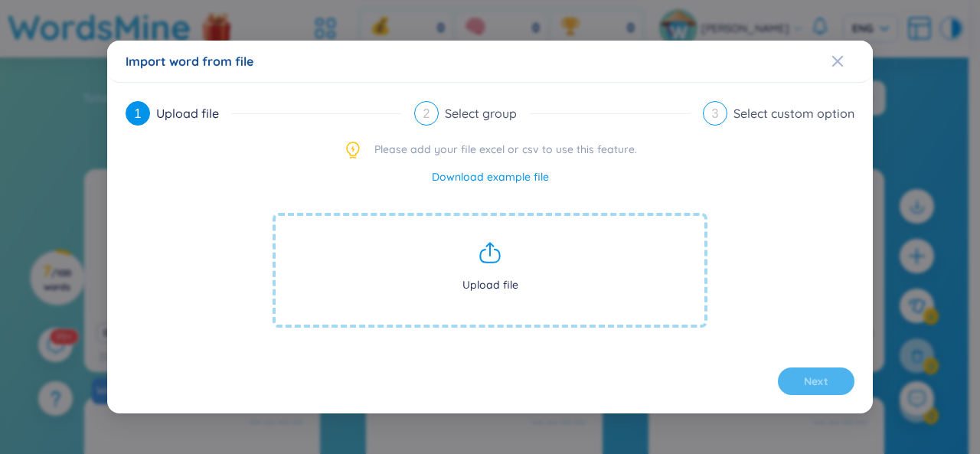  Describe the element at coordinates (263, 113) in the screenshot. I see `div: 1Upload file` at that location.